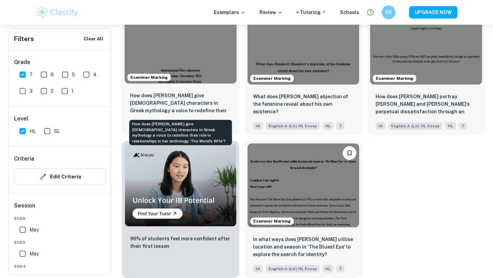 Image resolution: width=493 pixels, height=278 pixels. What do you see at coordinates (303, 104) in the screenshot?
I see `p: What does Humbert Humbert’s abjection of the feminine reveal about his own existence?` at bounding box center [303, 104].